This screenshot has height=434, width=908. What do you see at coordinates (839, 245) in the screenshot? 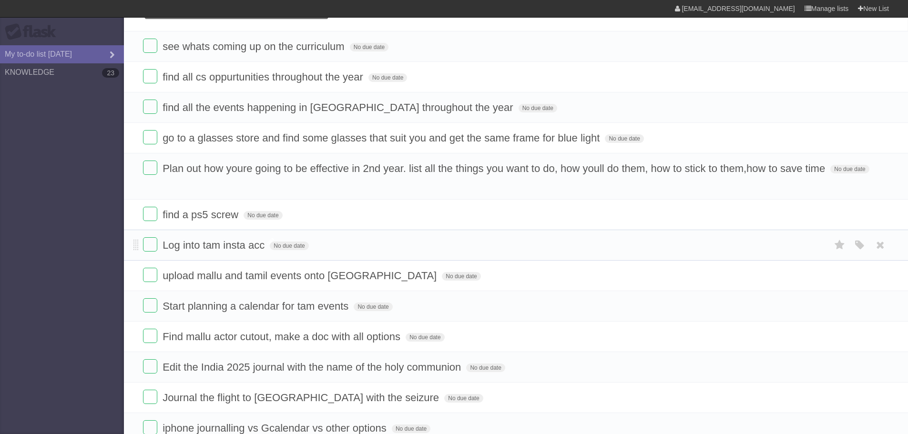
I see `label: Star task` at bounding box center [839, 245].